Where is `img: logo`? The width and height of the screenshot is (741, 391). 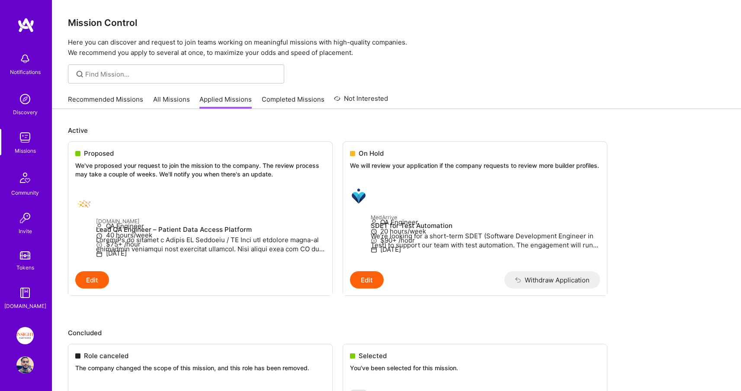 img: logo is located at coordinates (26, 25).